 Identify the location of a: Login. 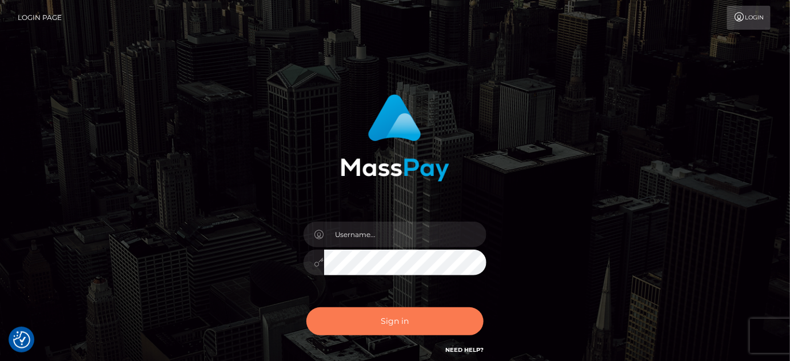
(749, 18).